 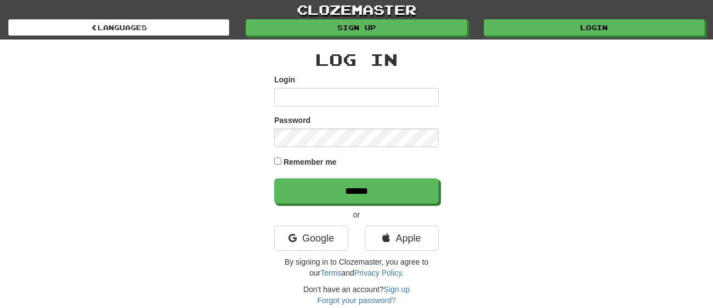 What do you see at coordinates (331, 273) in the screenshot?
I see `a: Terms` at bounding box center [331, 273].